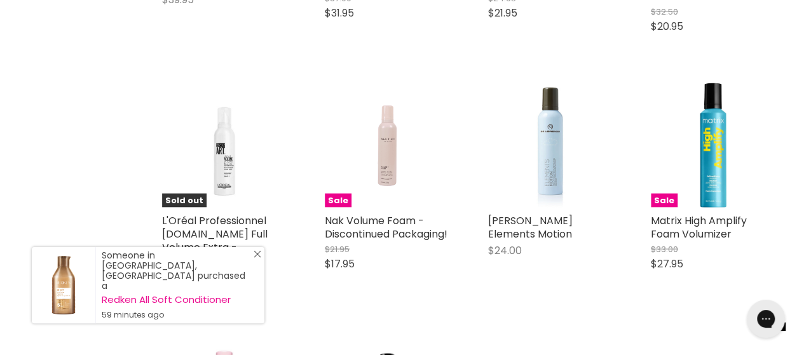  Describe the element at coordinates (339, 264) in the screenshot. I see `span: $17.95` at that location.